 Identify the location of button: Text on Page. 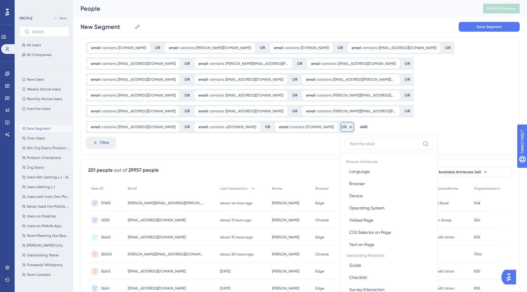
(389, 245).